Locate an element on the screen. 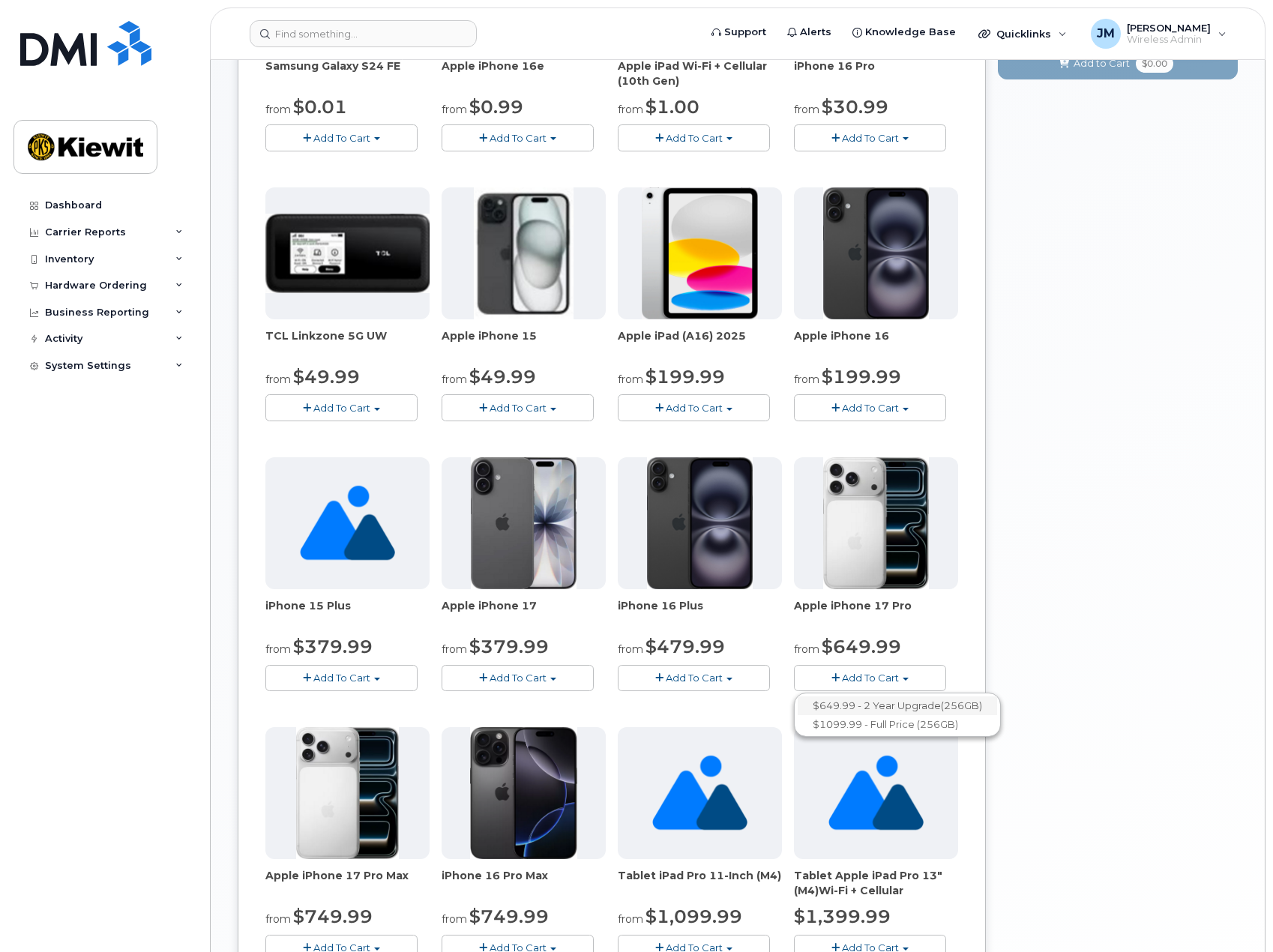  a: Support is located at coordinates (738, 32).